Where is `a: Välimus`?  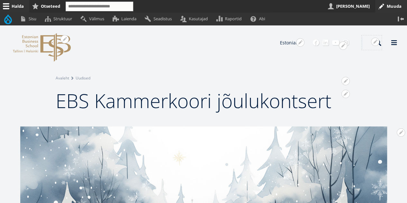
a: Välimus is located at coordinates (94, 19).